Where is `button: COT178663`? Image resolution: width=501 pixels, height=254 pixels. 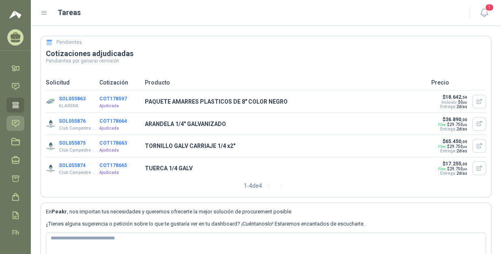 button: COT178663 is located at coordinates (113, 143).